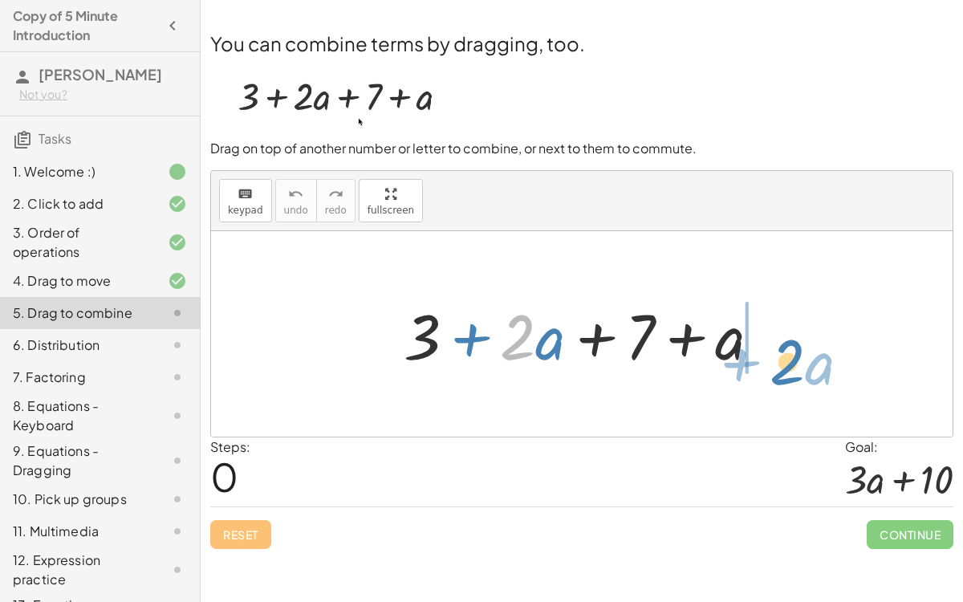 This screenshot has width=963, height=602. I want to click on div: 2. Click to add, so click(77, 204).